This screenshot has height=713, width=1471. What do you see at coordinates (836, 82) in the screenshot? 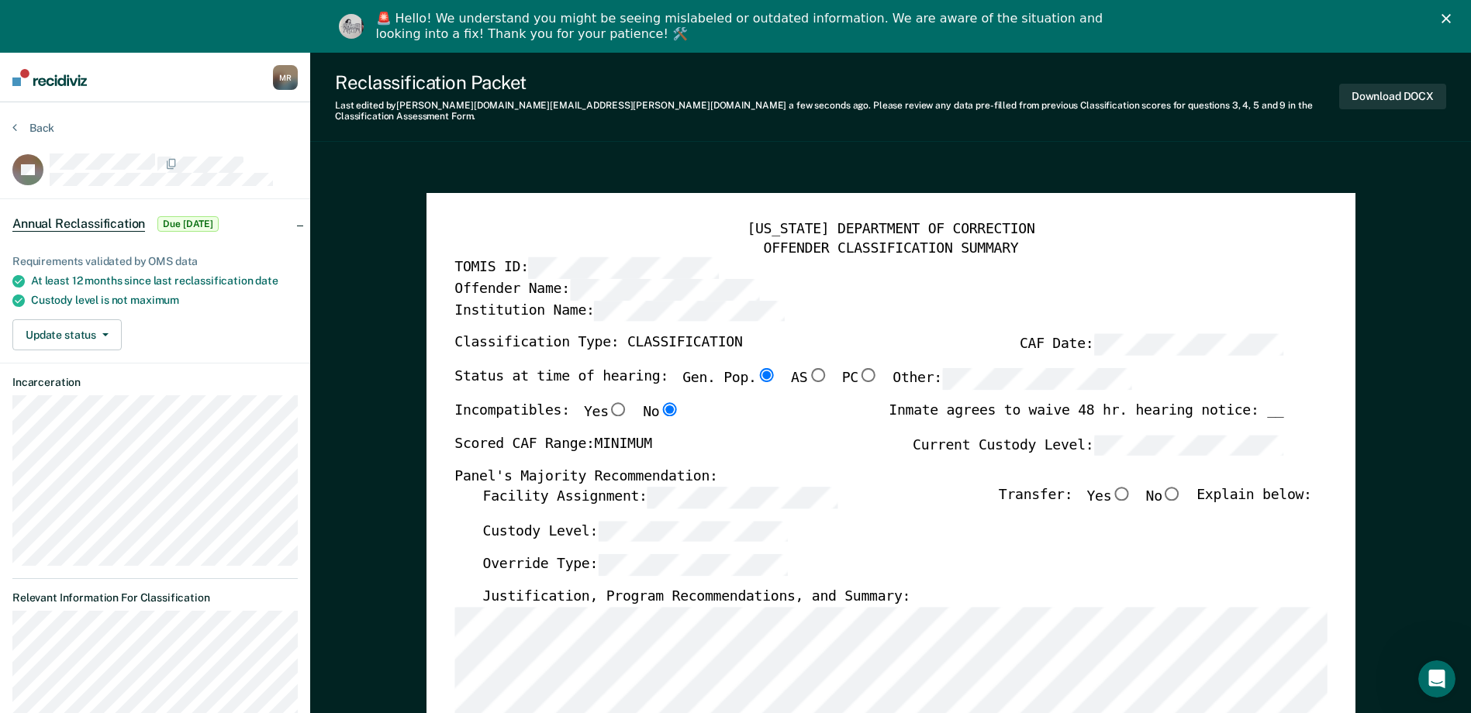
I see `div: Reclassification Packet` at bounding box center [836, 82].